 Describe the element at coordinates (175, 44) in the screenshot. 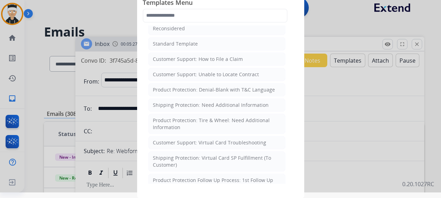

I see `div: Standard Template` at that location.